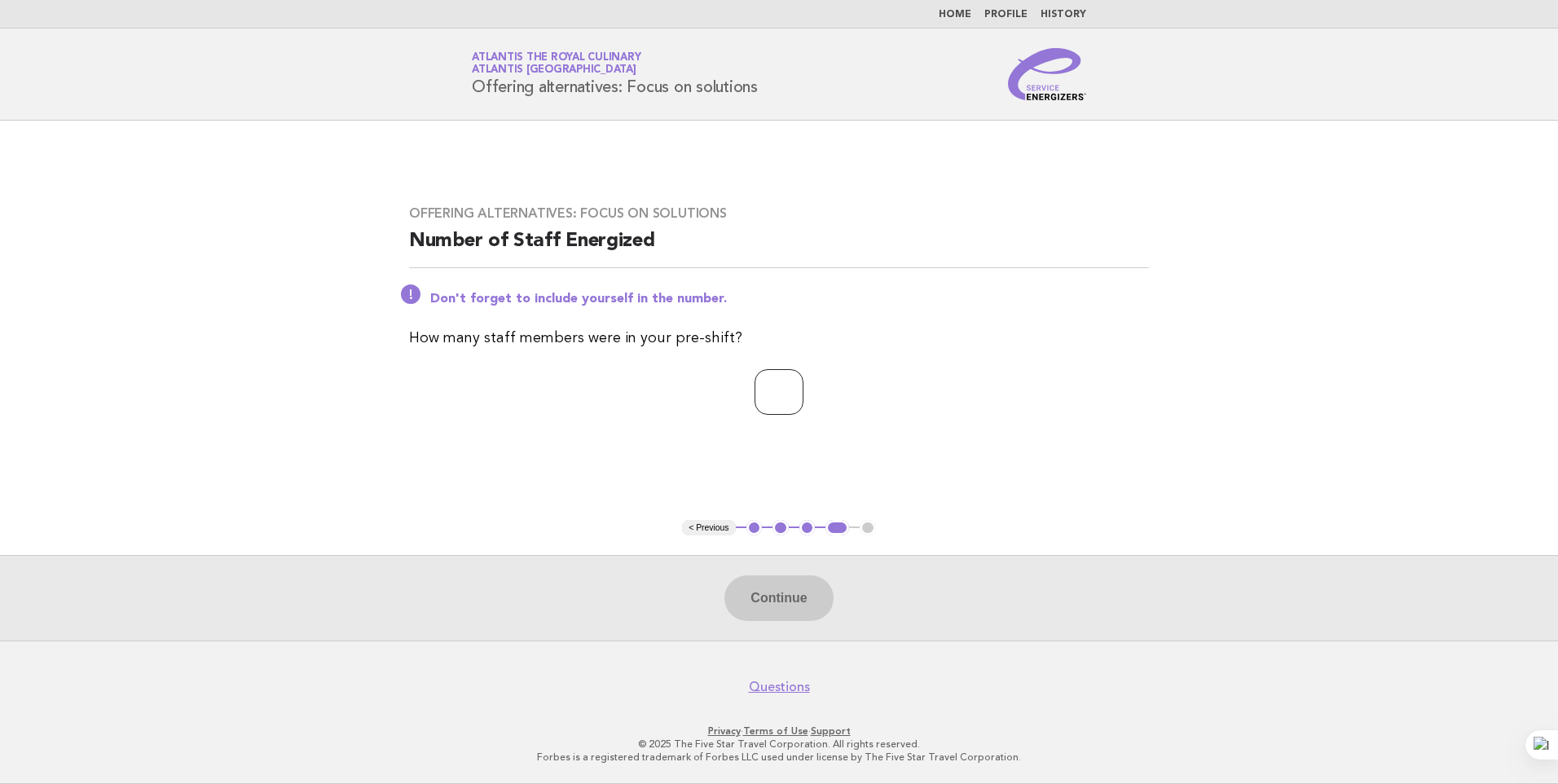 The width and height of the screenshot is (1558, 784). I want to click on a: History, so click(1063, 15).